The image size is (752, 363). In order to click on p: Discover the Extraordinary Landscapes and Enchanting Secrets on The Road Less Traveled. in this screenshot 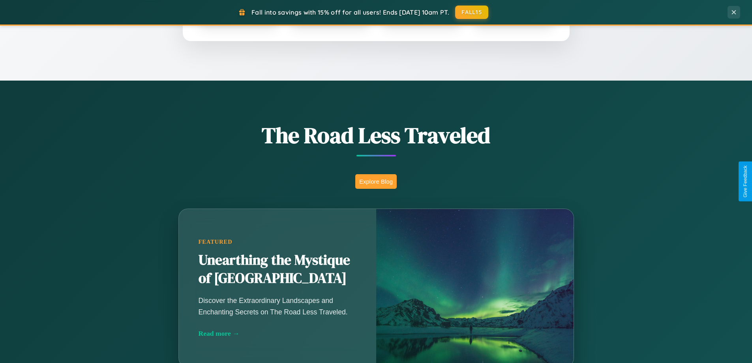, I will do `click(278, 306)`.